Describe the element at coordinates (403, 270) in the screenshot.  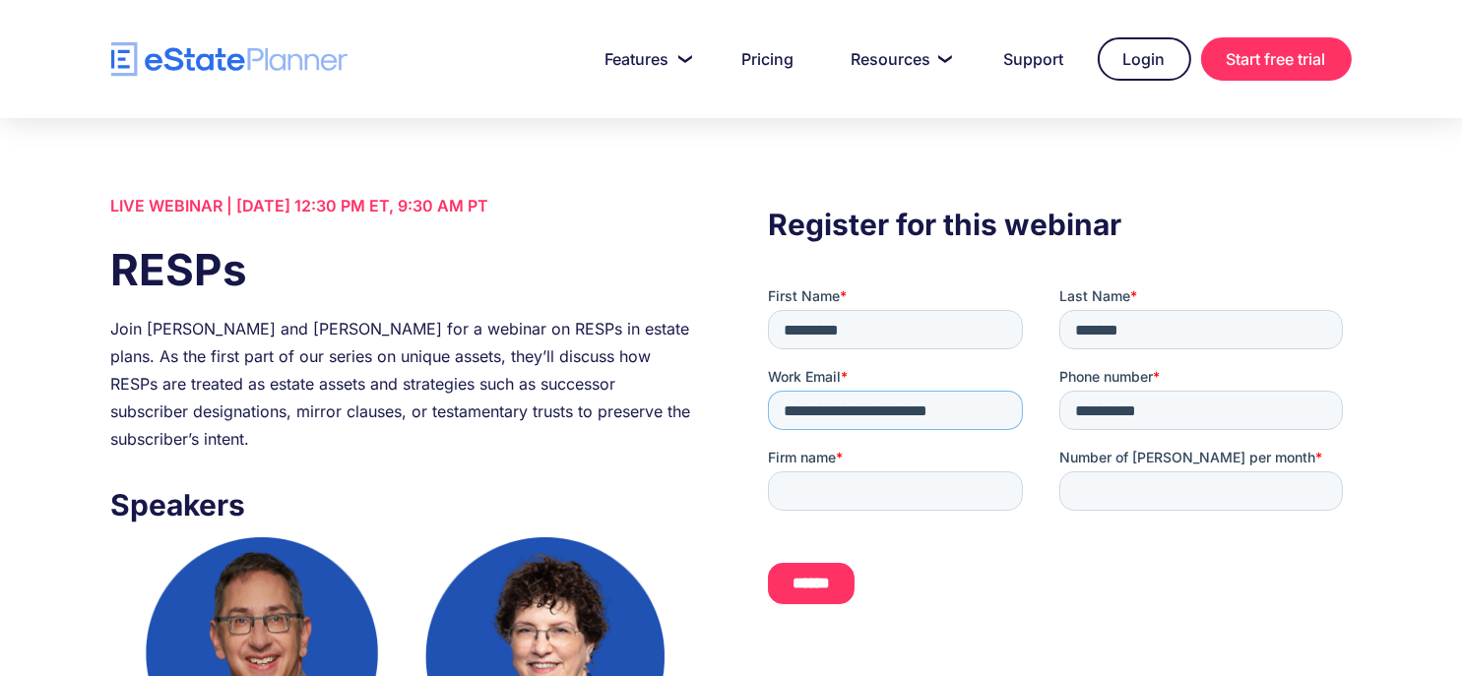
I see `h1: RESPs` at that location.